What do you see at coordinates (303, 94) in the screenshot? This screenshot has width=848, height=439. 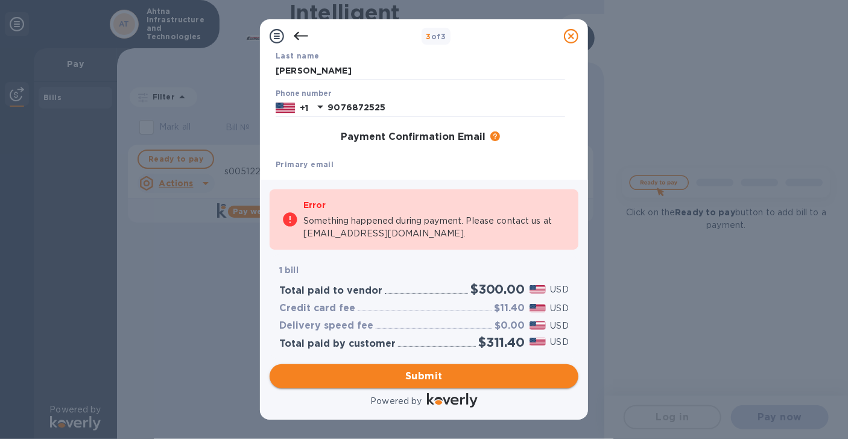 I see `label: Phone number` at bounding box center [303, 94].